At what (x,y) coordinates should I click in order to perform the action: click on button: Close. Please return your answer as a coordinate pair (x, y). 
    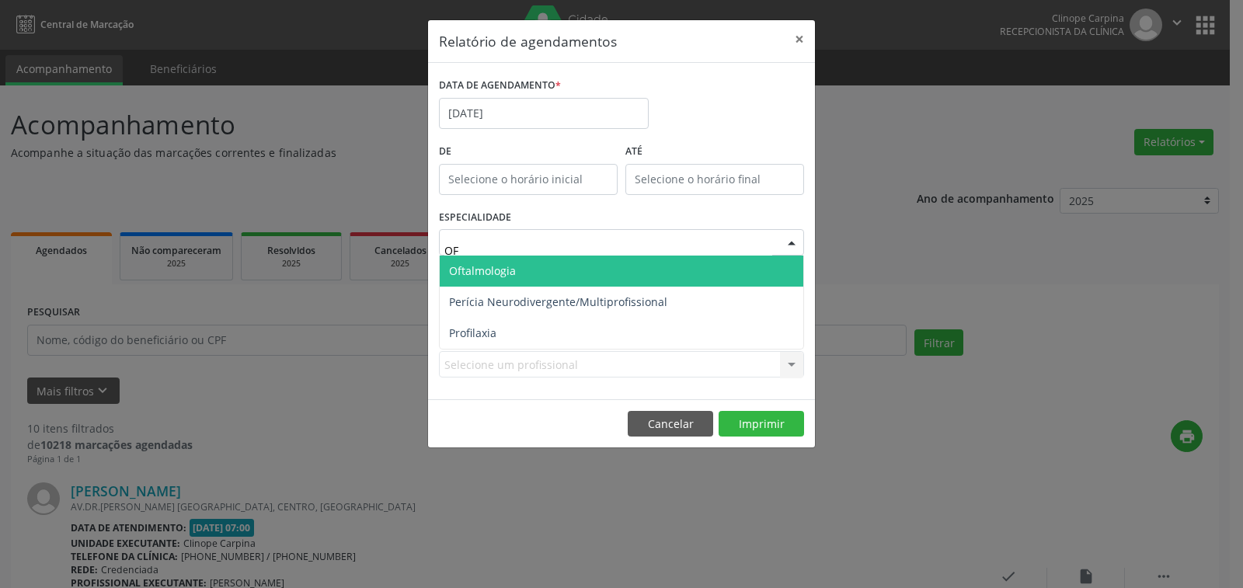
    Looking at the image, I should click on (799, 39).